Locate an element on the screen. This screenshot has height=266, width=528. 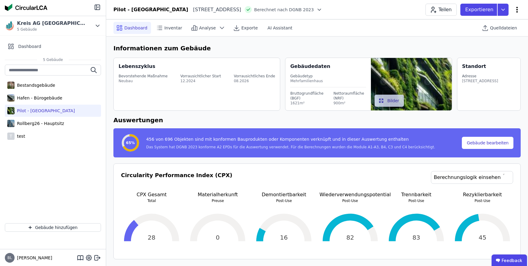
div: Adresse is located at coordinates (480, 76).